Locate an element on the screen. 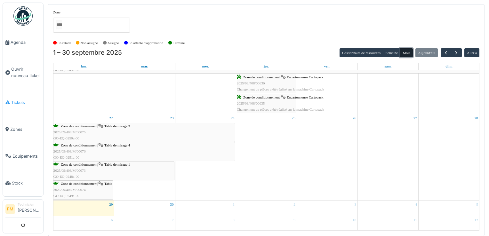 The height and width of the screenshot is (236, 489). td: 3 octobre 2025 is located at coordinates (327, 208).